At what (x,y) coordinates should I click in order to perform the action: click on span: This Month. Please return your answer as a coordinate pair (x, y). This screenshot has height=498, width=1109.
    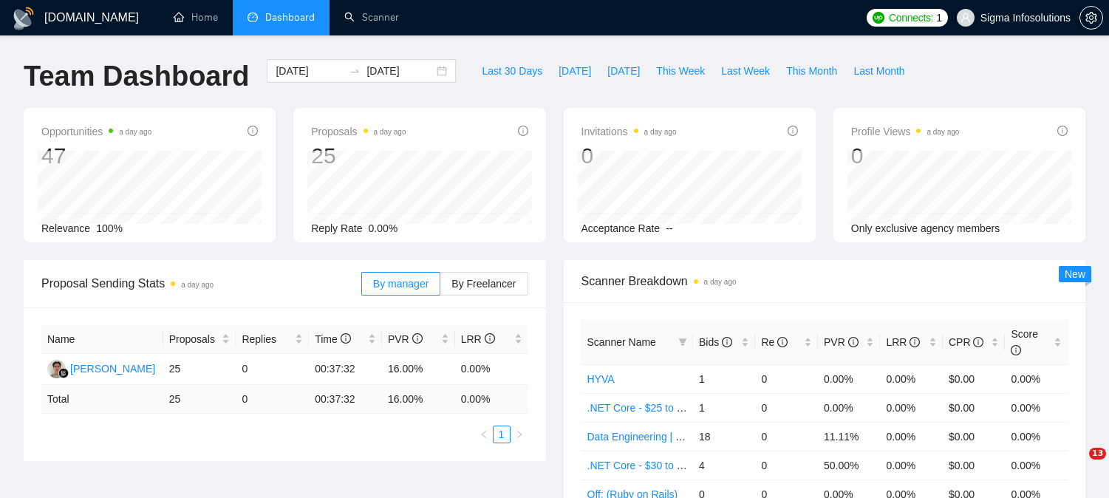
    Looking at the image, I should click on (811, 71).